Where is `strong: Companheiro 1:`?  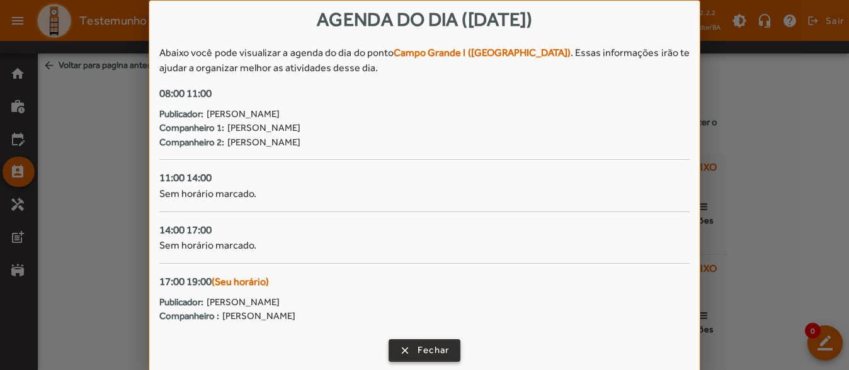
strong: Companheiro 1: is located at coordinates (192, 128).